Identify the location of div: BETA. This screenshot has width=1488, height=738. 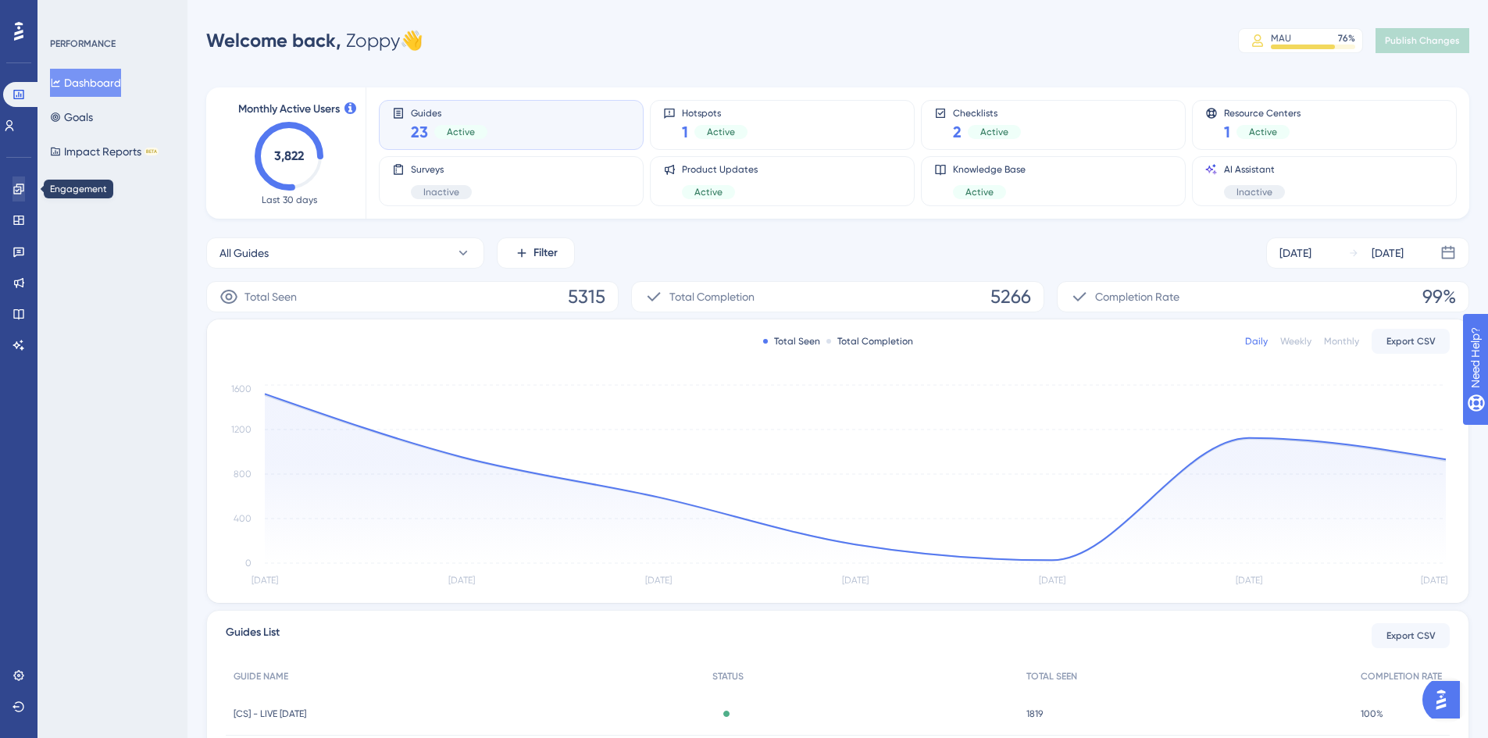
(152, 152).